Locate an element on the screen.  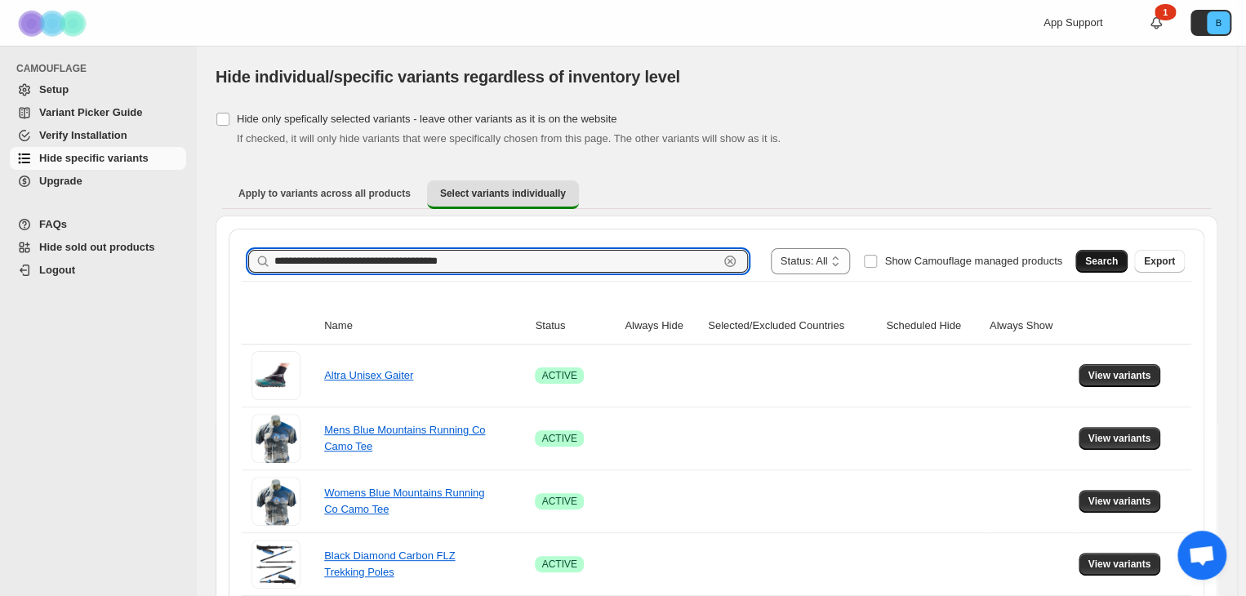
div: Open chat is located at coordinates (1202, 555).